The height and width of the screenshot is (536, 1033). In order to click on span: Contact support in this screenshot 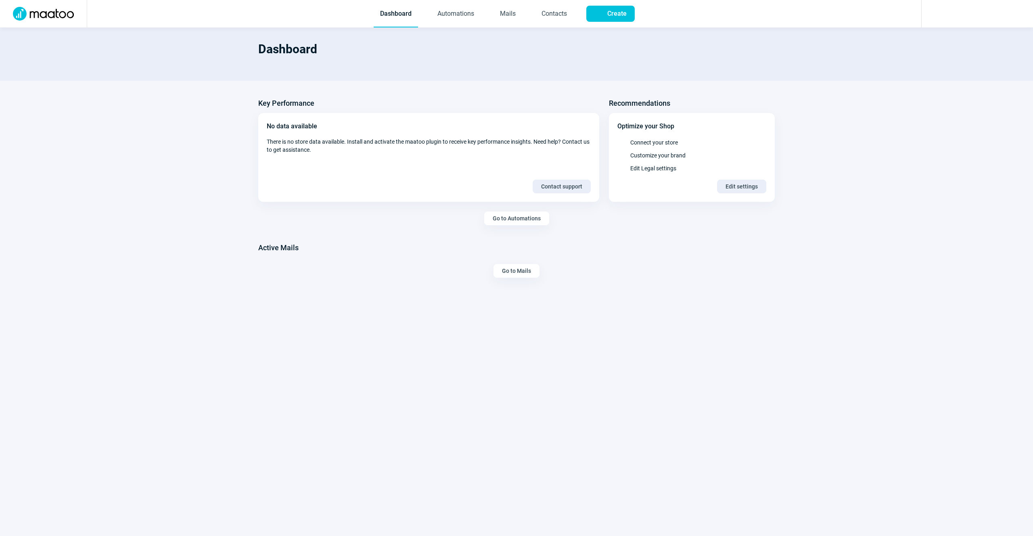, I will do `click(562, 186)`.